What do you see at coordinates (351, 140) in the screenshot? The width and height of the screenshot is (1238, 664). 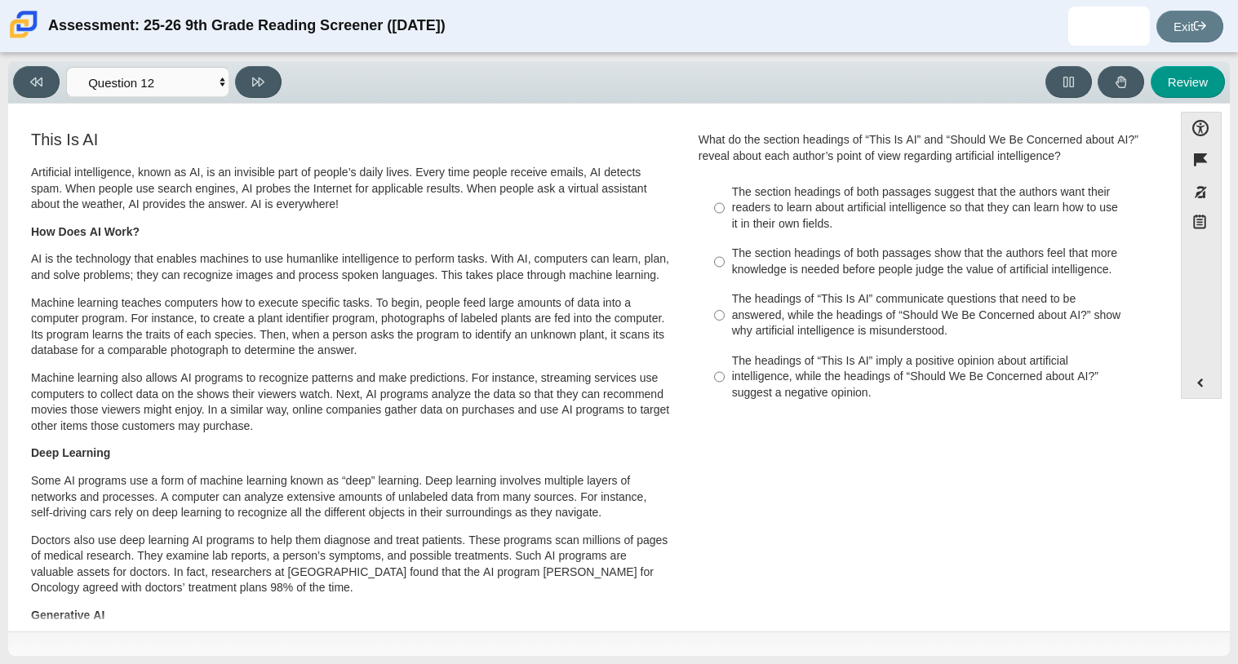 I see `h3: This Is AI` at bounding box center [351, 140].